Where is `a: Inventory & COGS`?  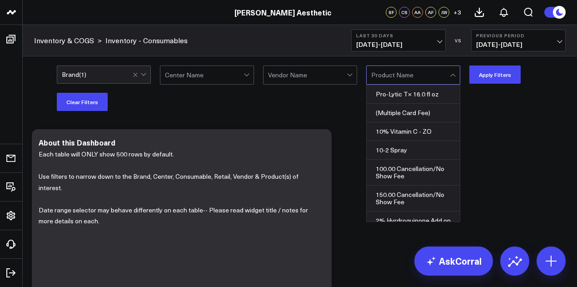 a: Inventory & COGS is located at coordinates (64, 40).